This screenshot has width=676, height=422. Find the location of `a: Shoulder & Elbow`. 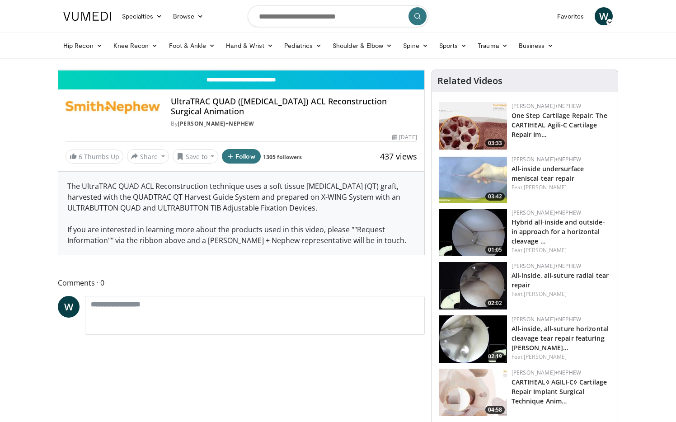

a: Shoulder & Elbow is located at coordinates (362, 46).